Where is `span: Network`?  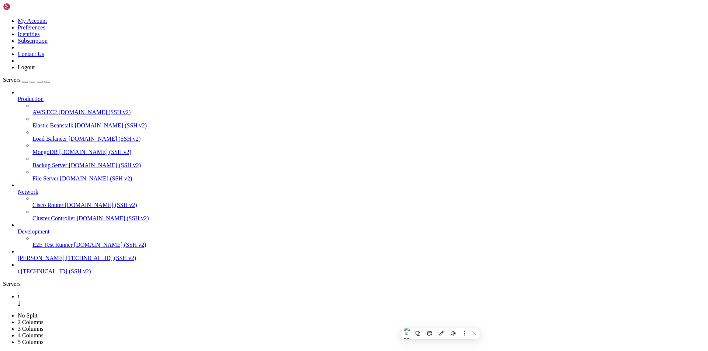
span: Network is located at coordinates (28, 192).